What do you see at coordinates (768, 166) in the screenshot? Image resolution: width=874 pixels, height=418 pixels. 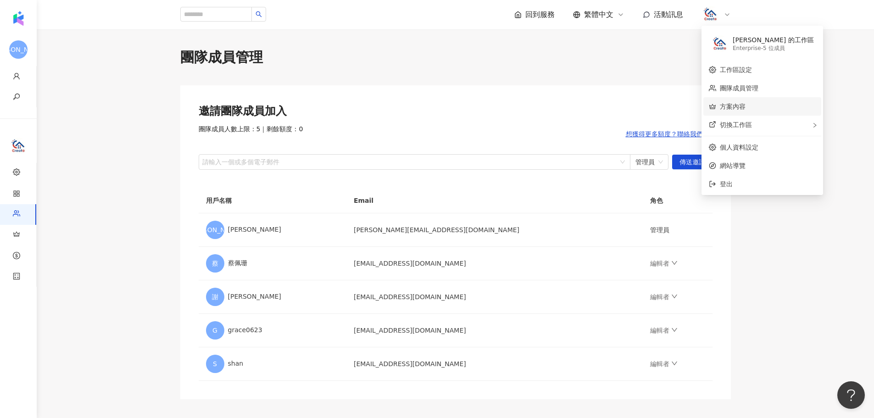 I see `span: 網站導覽` at bounding box center [768, 166].